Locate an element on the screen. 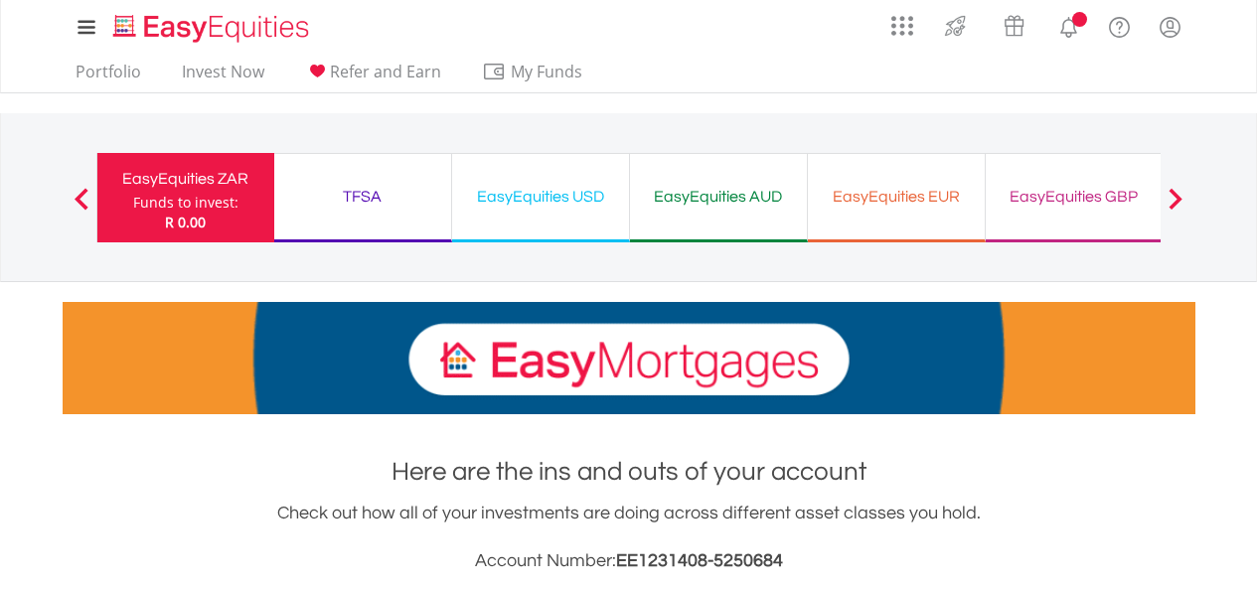 The width and height of the screenshot is (1257, 589). img: vouchers-v2.svg is located at coordinates (1013, 26).